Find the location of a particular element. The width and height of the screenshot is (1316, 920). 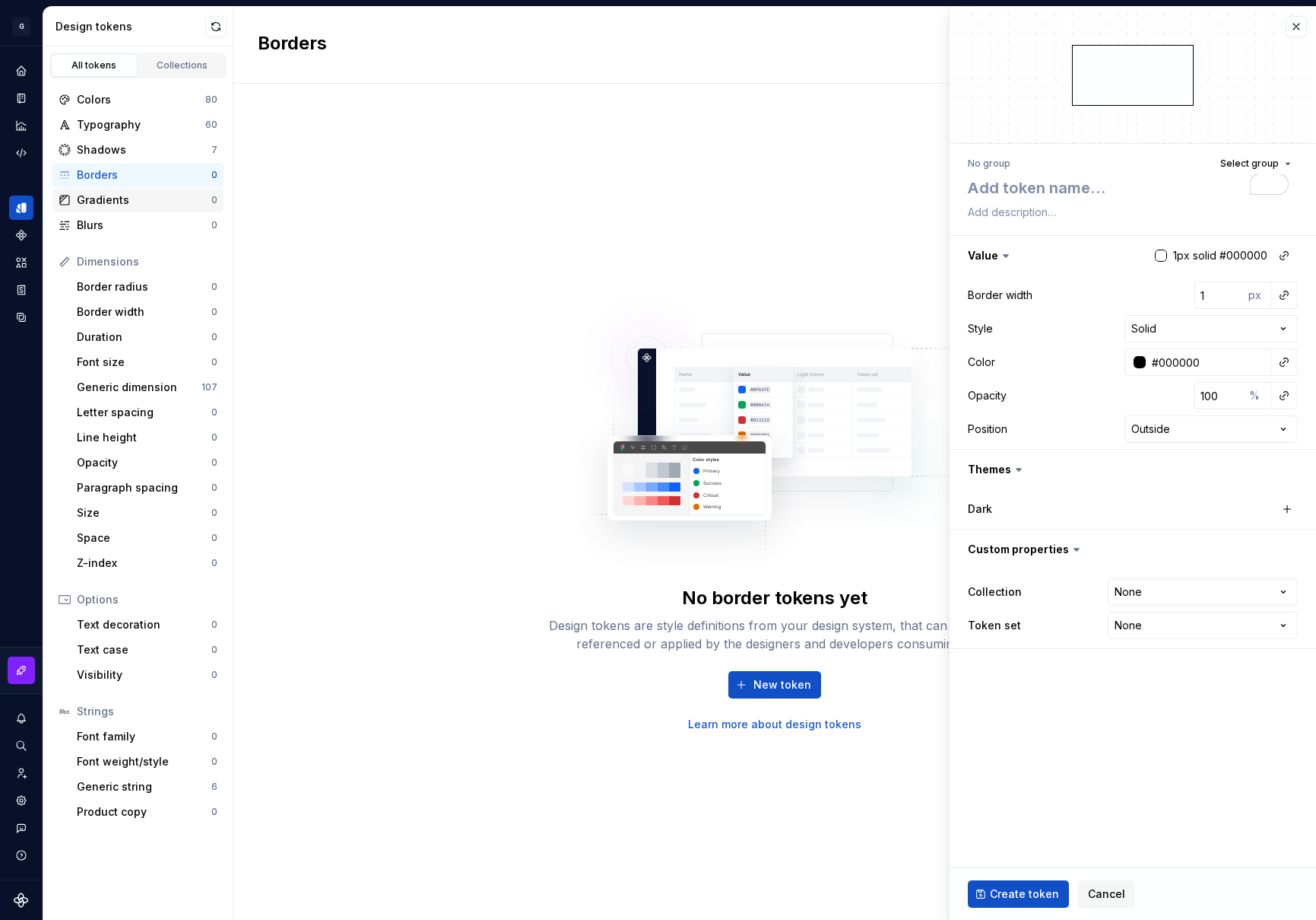

button: Select group is located at coordinates (1256, 163).